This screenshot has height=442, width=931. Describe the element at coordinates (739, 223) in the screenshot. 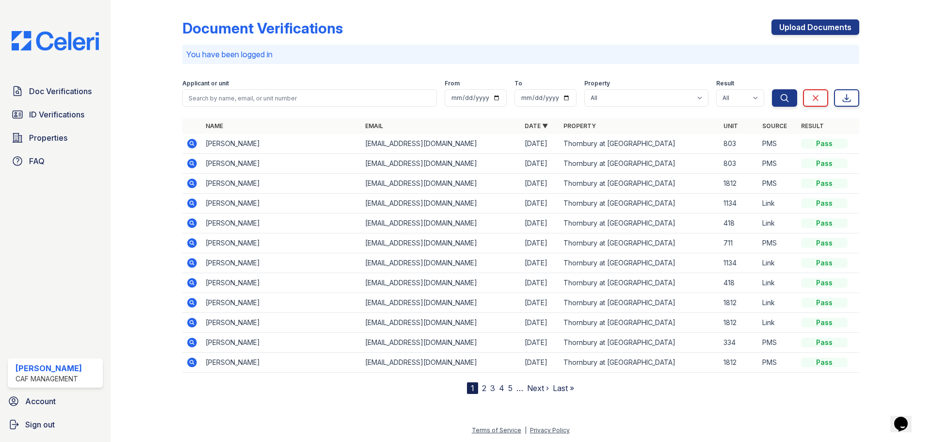

I see `td: 418` at that location.